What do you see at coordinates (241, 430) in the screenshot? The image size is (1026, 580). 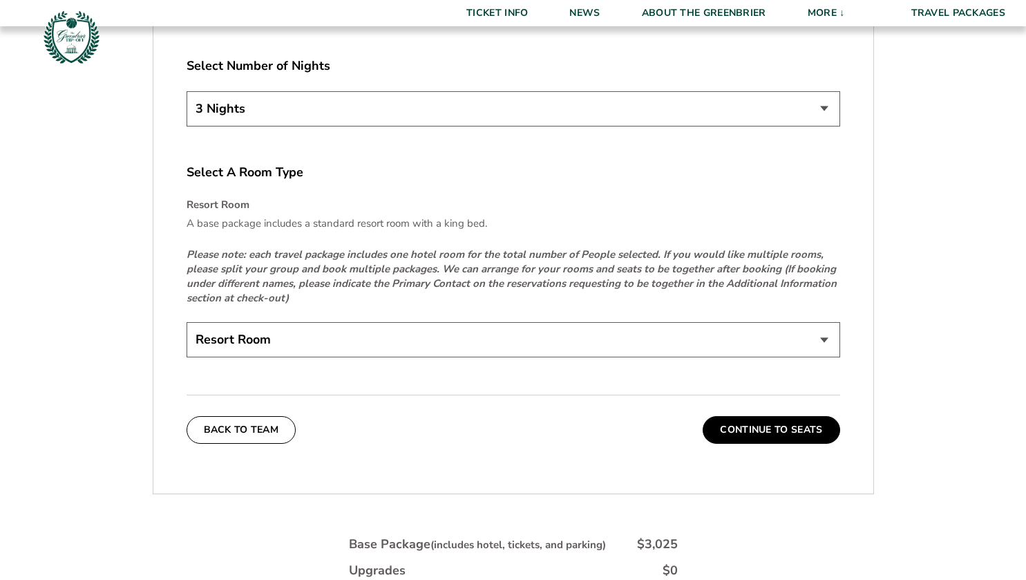 I see `button: Back To Team` at bounding box center [241, 430].